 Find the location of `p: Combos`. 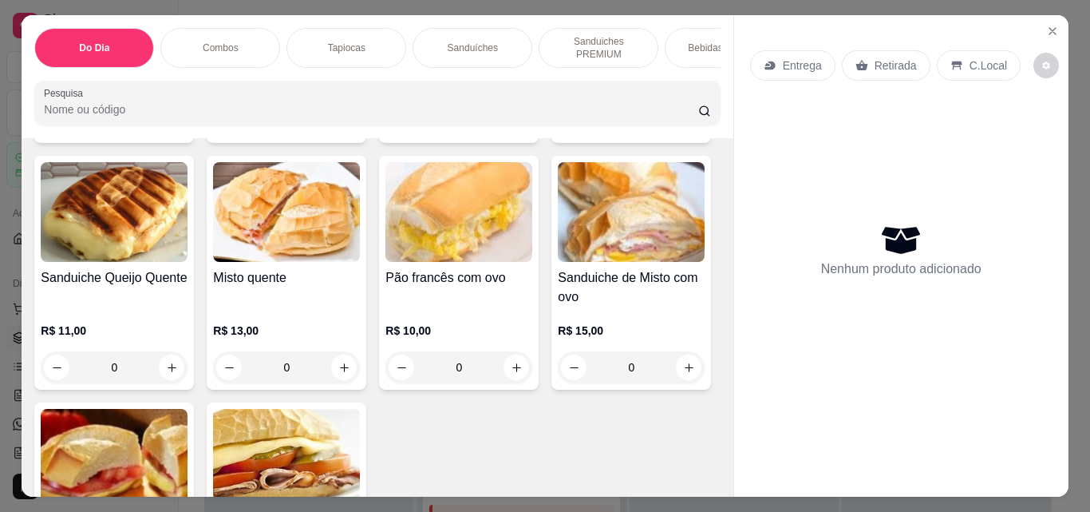

p: Combos is located at coordinates (220, 48).